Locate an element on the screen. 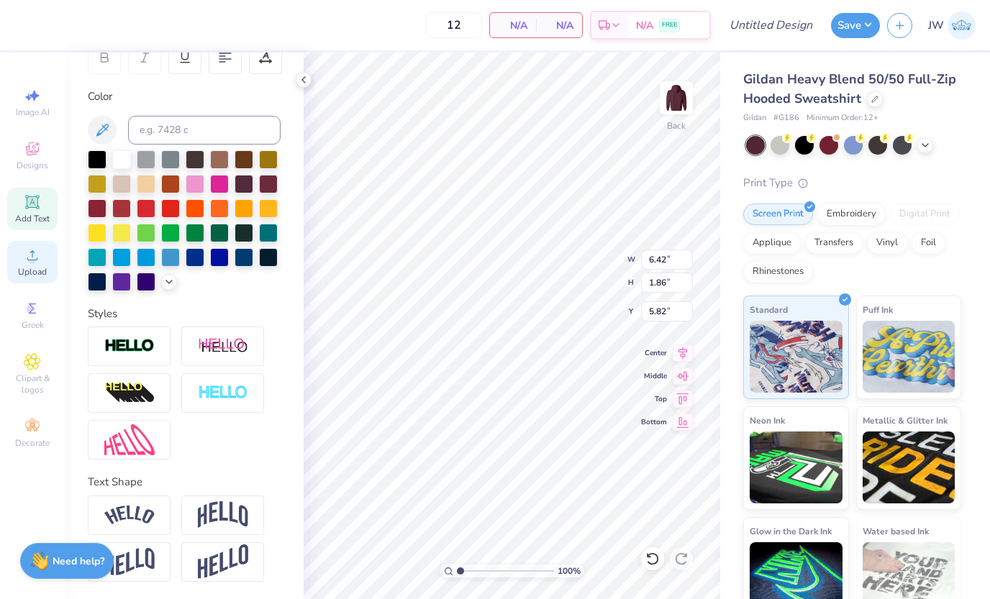 This screenshot has width=990, height=599. span: FREE is located at coordinates (669, 25).